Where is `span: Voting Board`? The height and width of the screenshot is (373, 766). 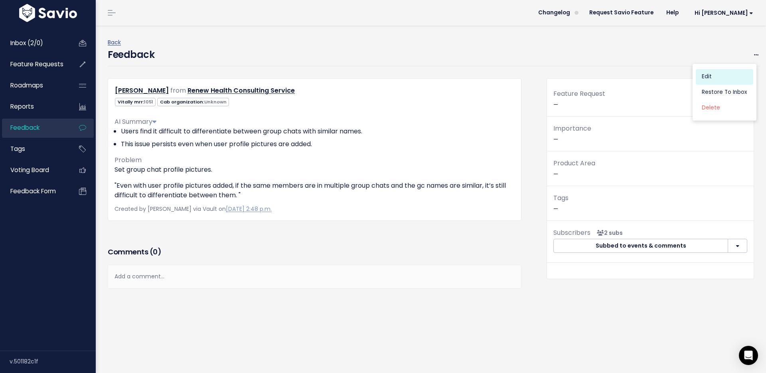
span: Voting Board is located at coordinates (30, 170).